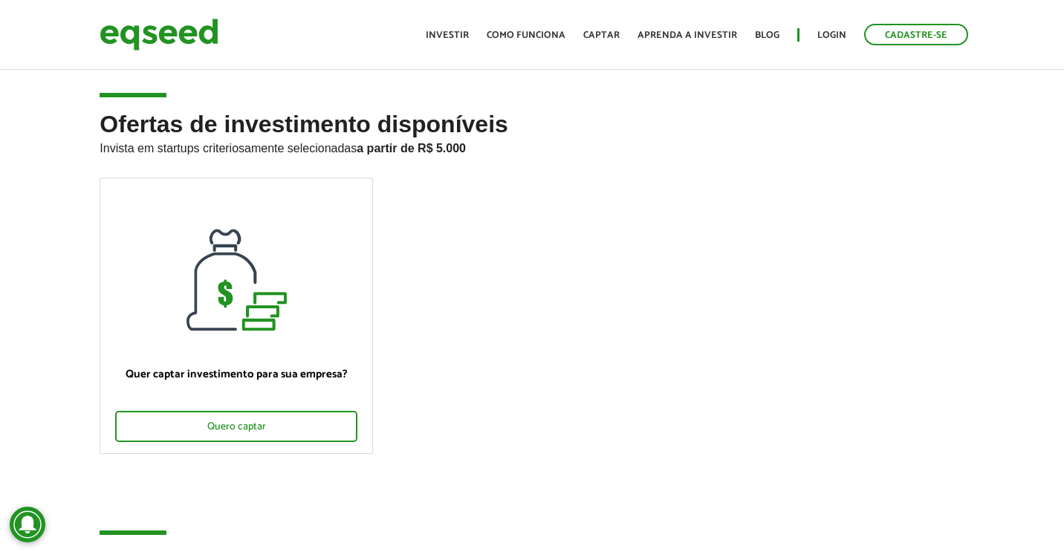  What do you see at coordinates (236, 375) in the screenshot?
I see `p: Quer captar investimento para sua empresa?` at bounding box center [236, 375].